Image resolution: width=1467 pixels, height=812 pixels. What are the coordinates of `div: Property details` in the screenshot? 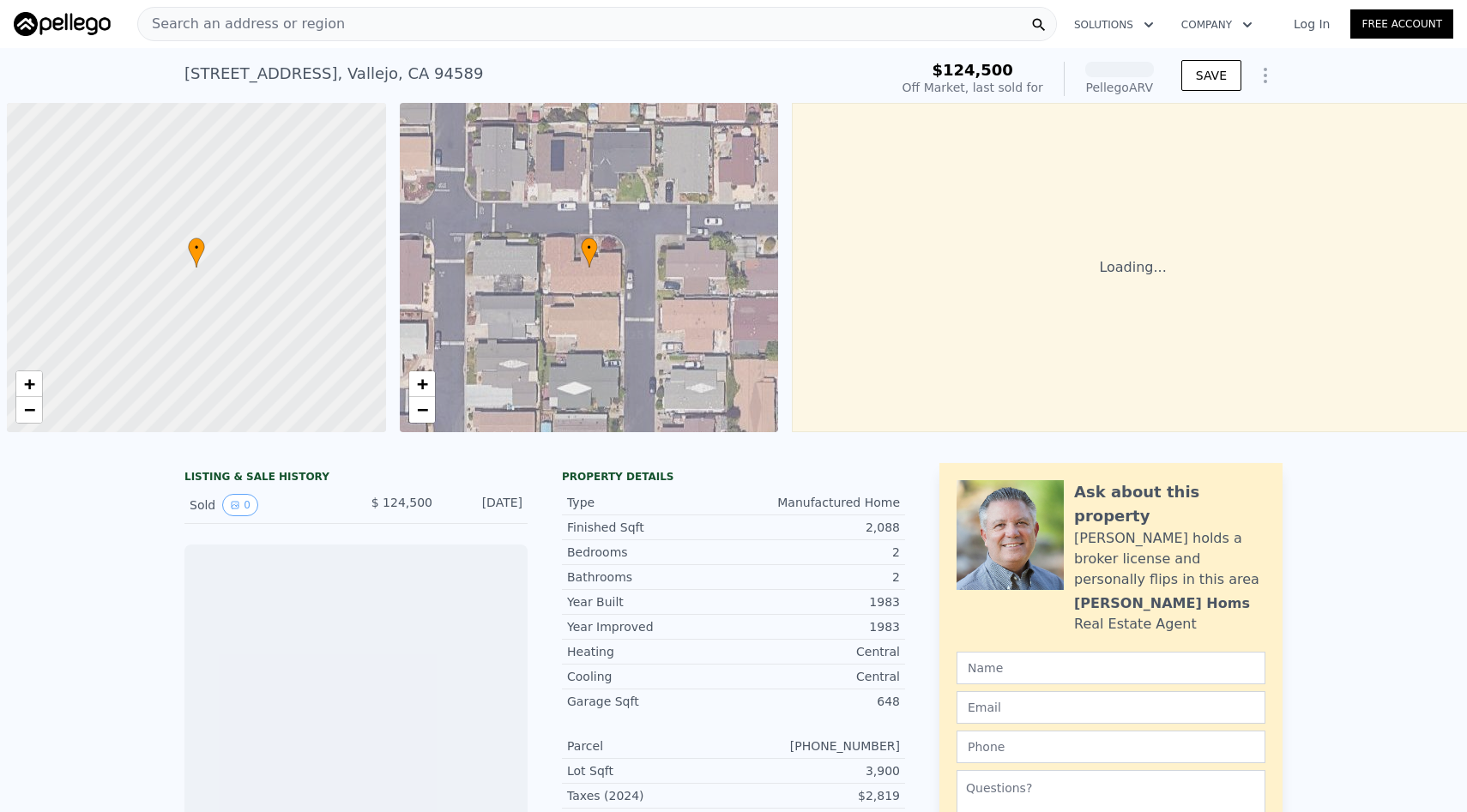 It's located at (734, 477).